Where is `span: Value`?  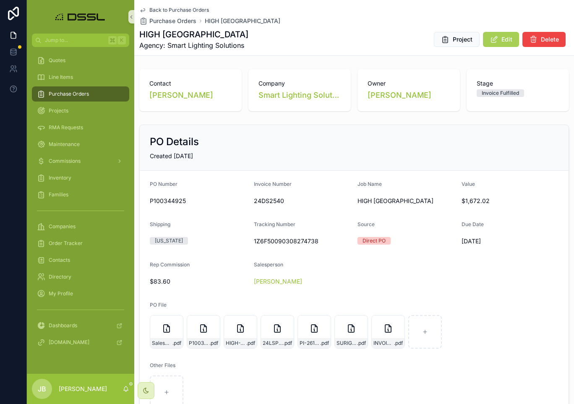 span: Value is located at coordinates (468, 184).